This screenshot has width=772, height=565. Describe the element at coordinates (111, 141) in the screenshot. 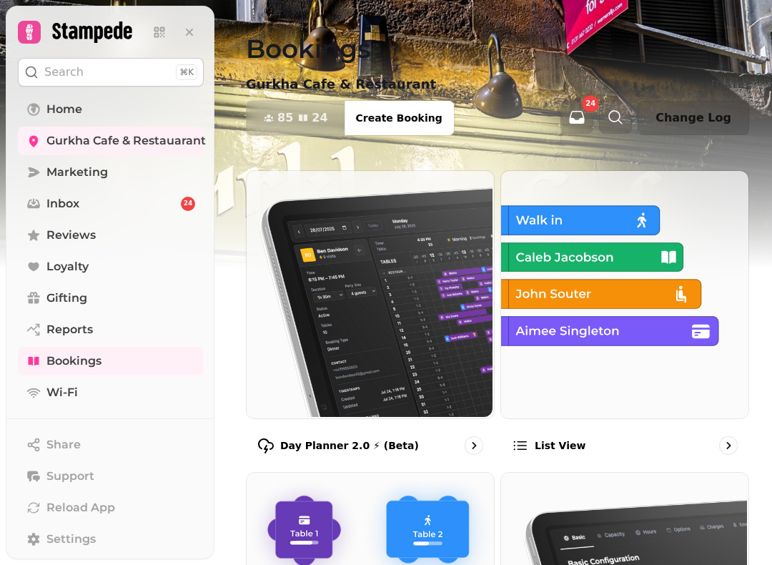

I see `a: Gurkha Cafe & Restauarant` at that location.